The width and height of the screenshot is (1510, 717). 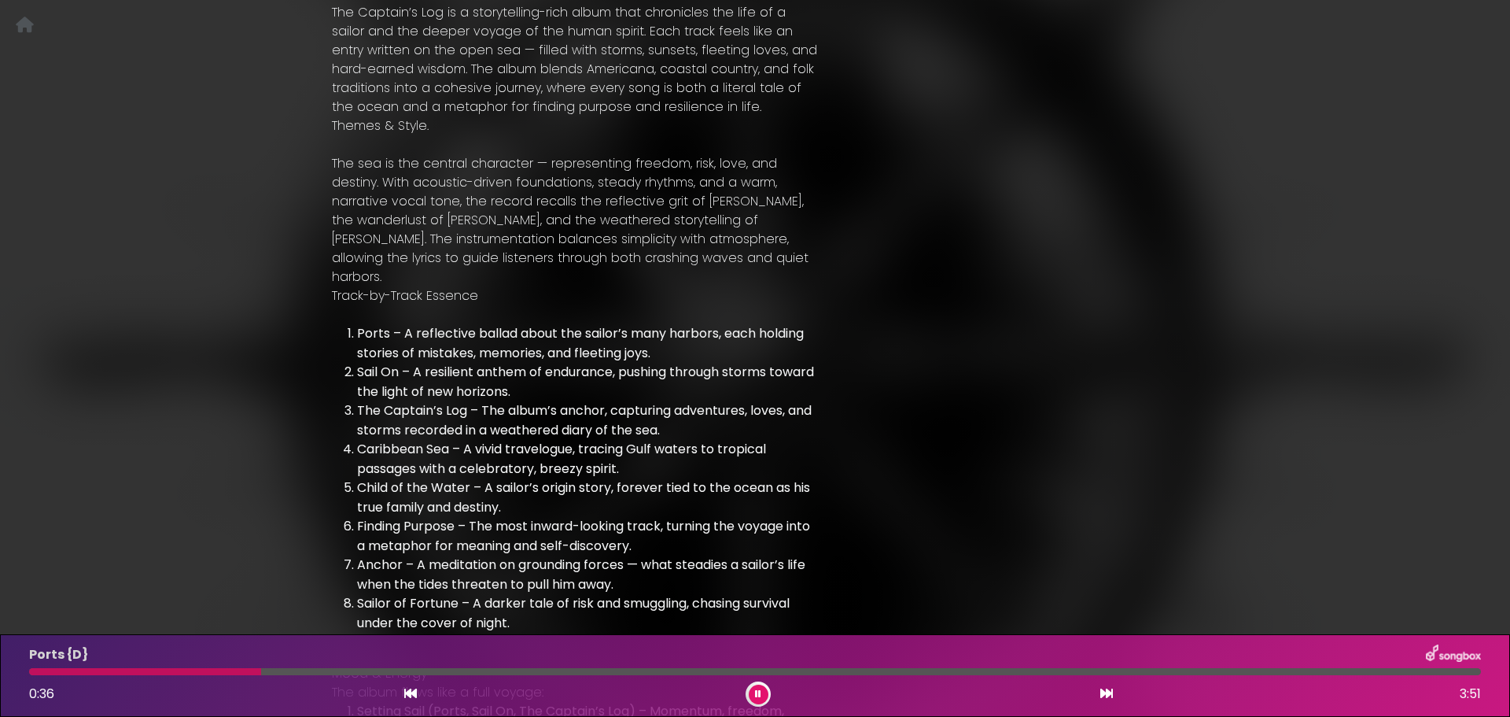 I want to click on p: The sea is the central character — representing freedom, risk, love, and destiny. With acoustic-d..., so click(x=575, y=220).